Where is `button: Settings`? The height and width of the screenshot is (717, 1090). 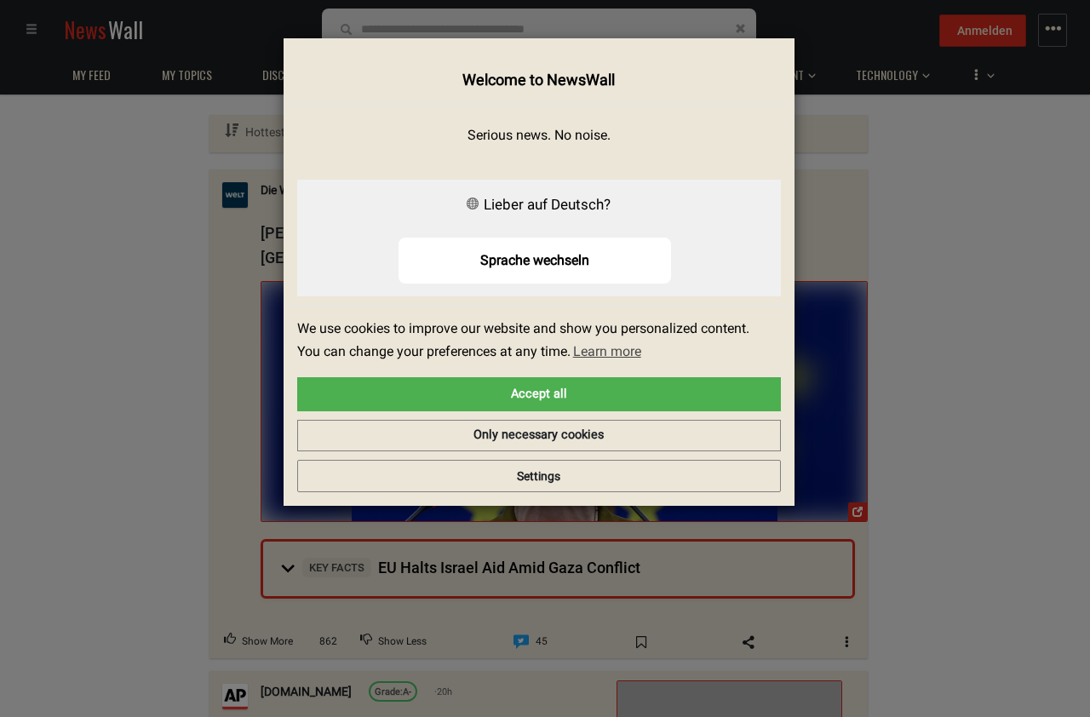
button: Settings is located at coordinates (539, 476).